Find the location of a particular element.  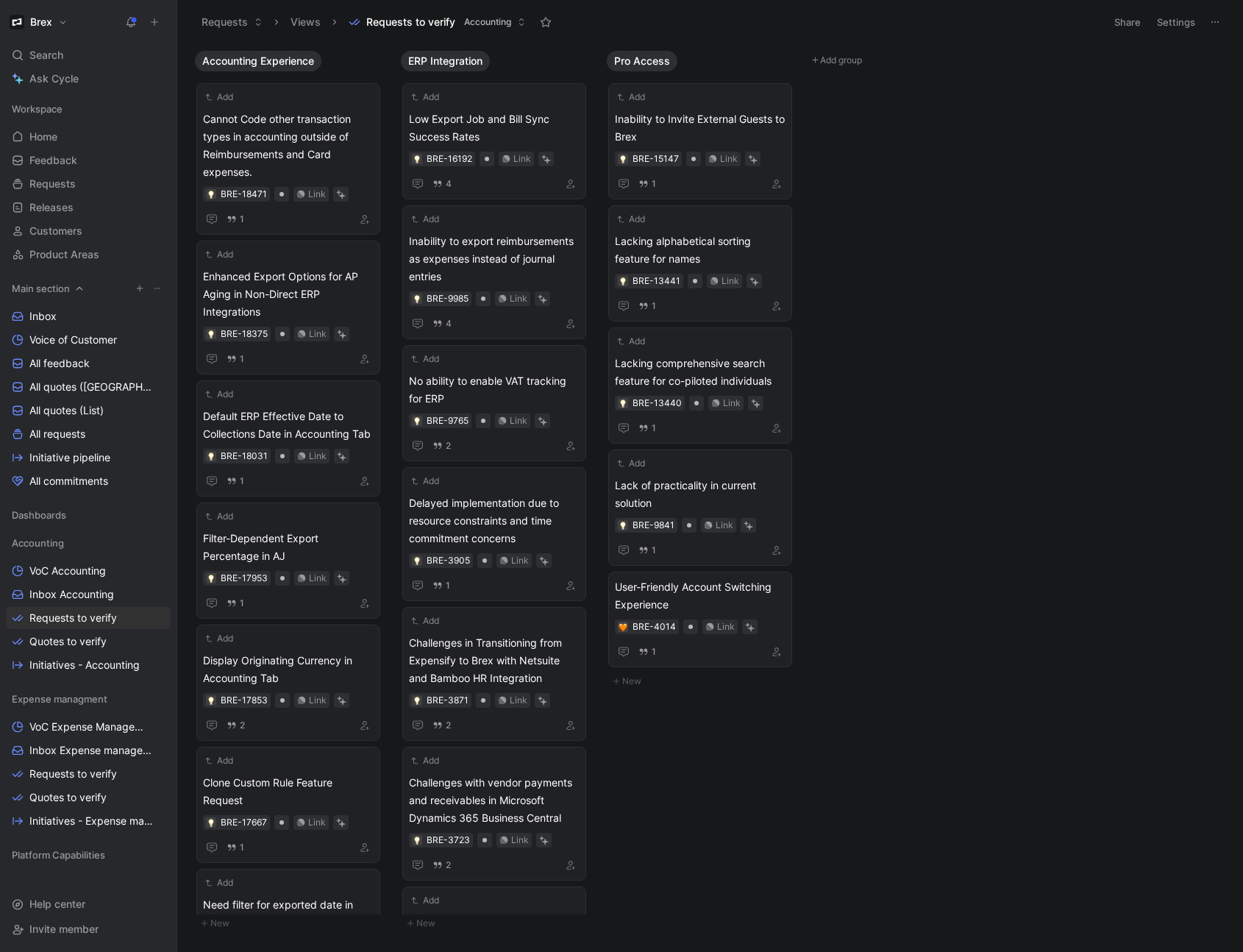

a: Initiatives - Expense management is located at coordinates (88, 821).